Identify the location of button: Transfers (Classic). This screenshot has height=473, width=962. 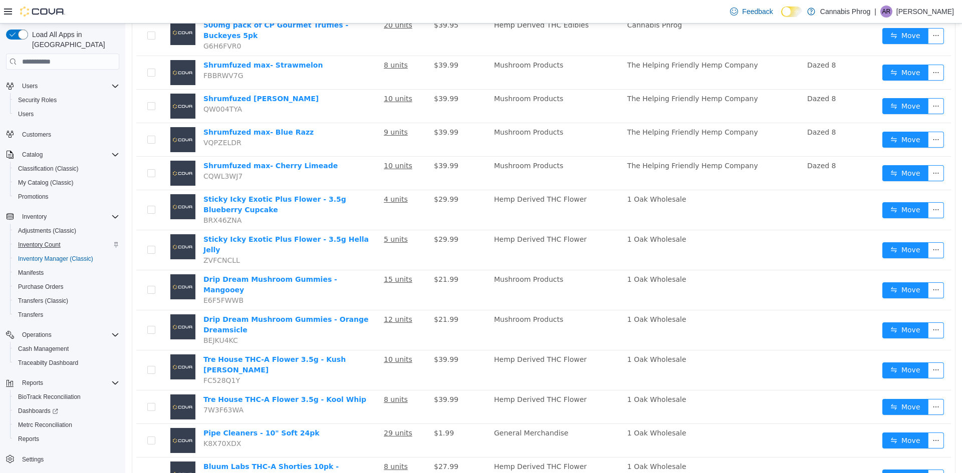
(67, 301).